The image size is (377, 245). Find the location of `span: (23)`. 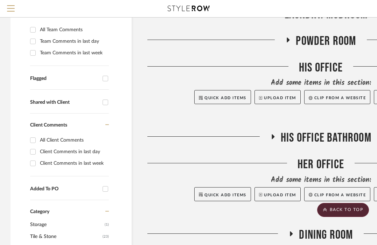

span: (23) is located at coordinates (106, 236).